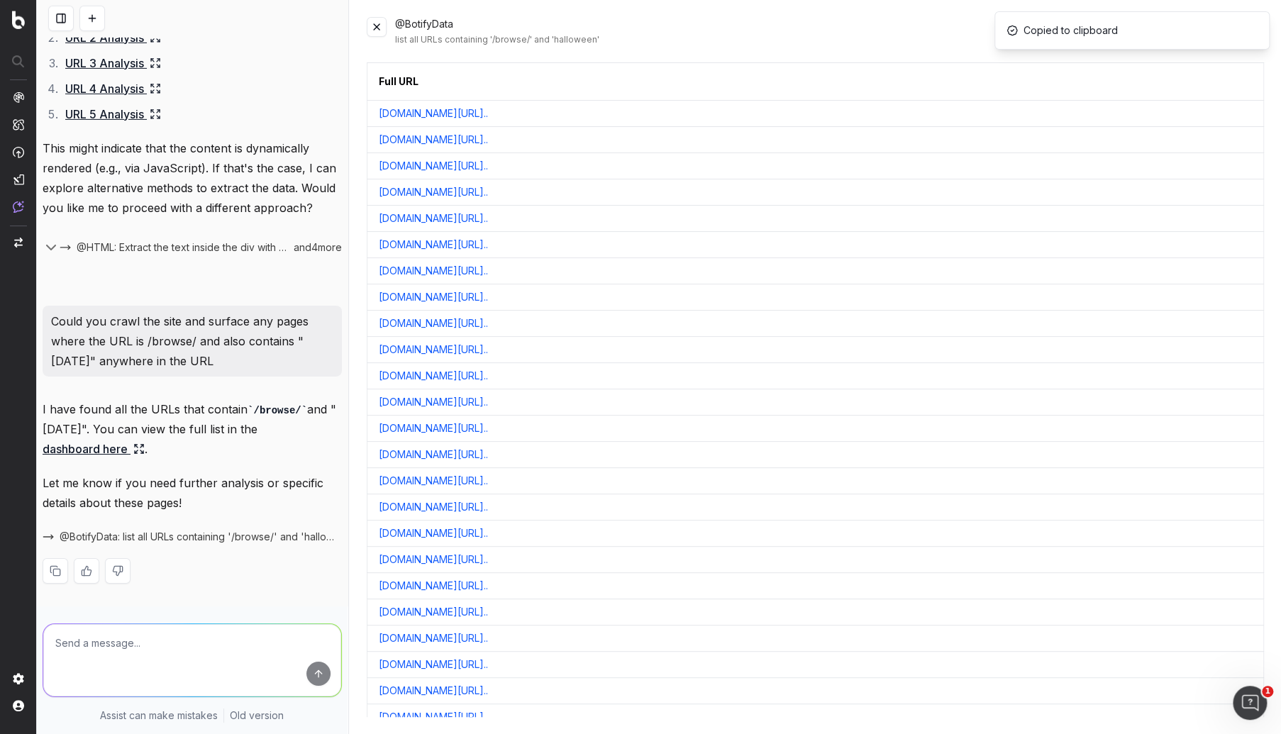 The height and width of the screenshot is (734, 1281). What do you see at coordinates (829, 40) in the screenshot?
I see `div: list all URLs containing '/browse/' and 'halloween'` at bounding box center [829, 40].